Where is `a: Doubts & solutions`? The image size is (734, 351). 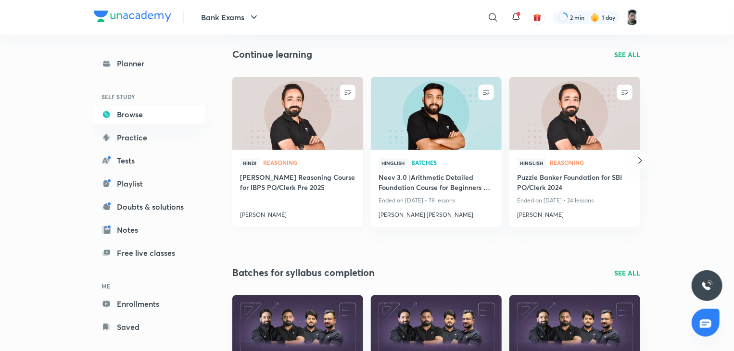
a: Doubts & solutions is located at coordinates (150, 207).